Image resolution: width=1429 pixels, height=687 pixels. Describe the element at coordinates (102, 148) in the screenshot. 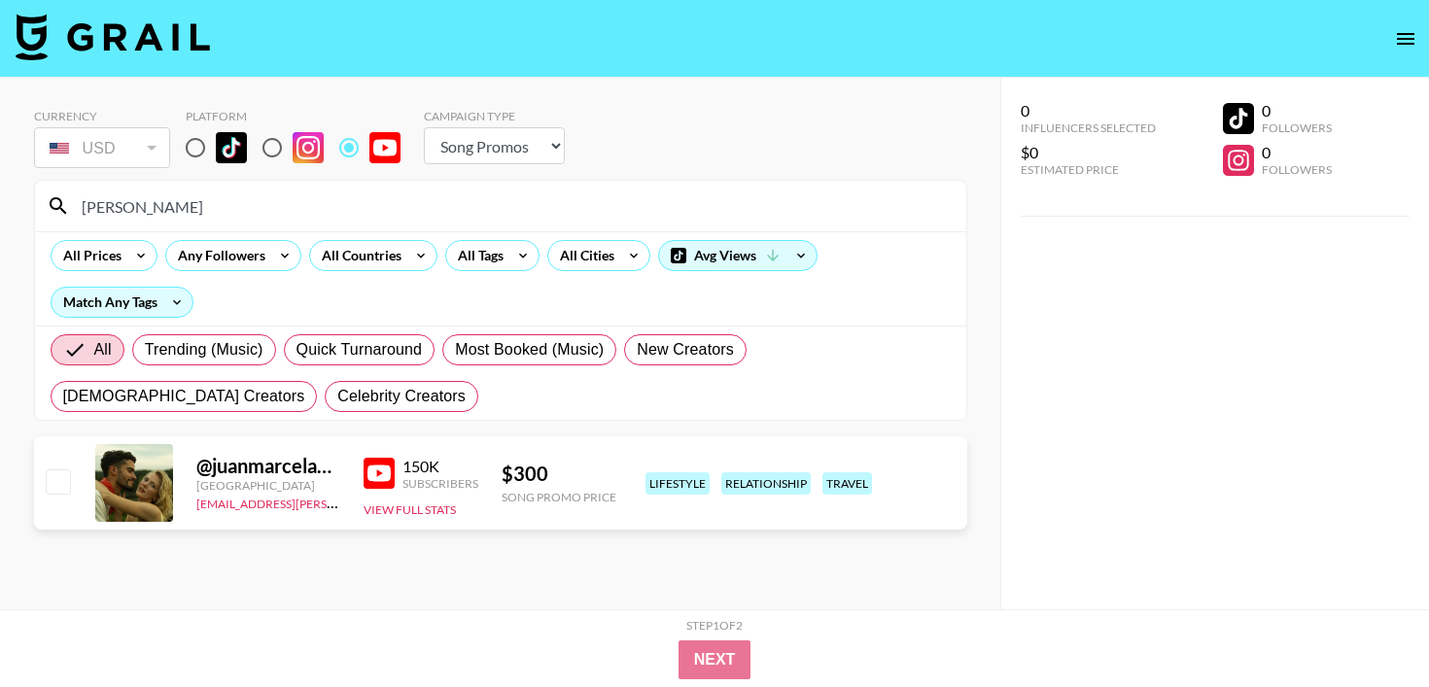

I see `div: Currency is locked to USD` at that location.